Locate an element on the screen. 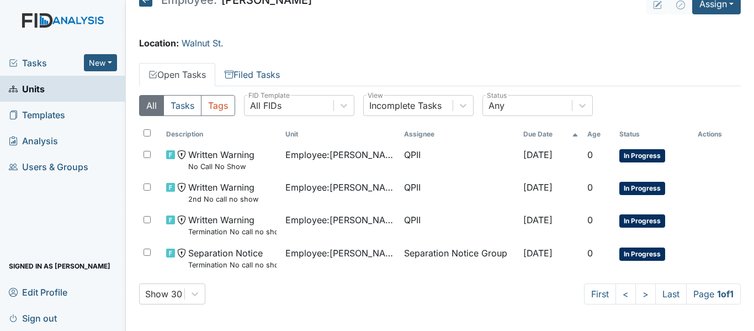  th: Assignee is located at coordinates (459, 134).